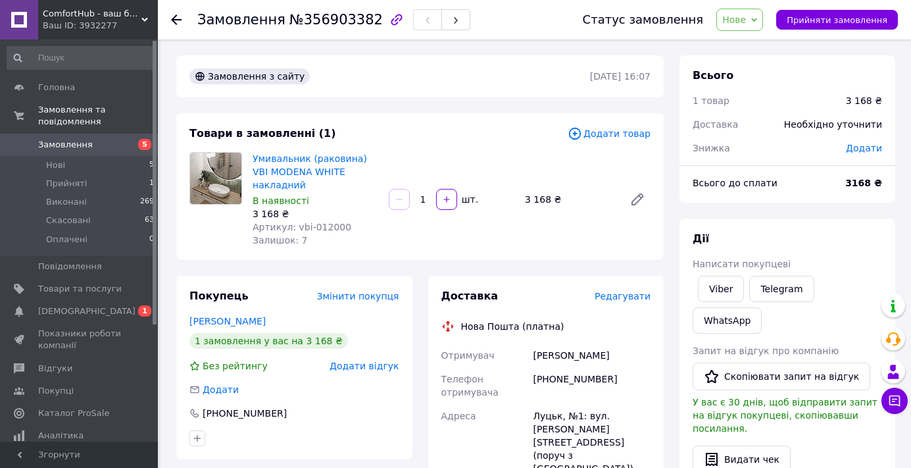 The image size is (911, 468). I want to click on div: Необхідно уточнити, so click(833, 124).